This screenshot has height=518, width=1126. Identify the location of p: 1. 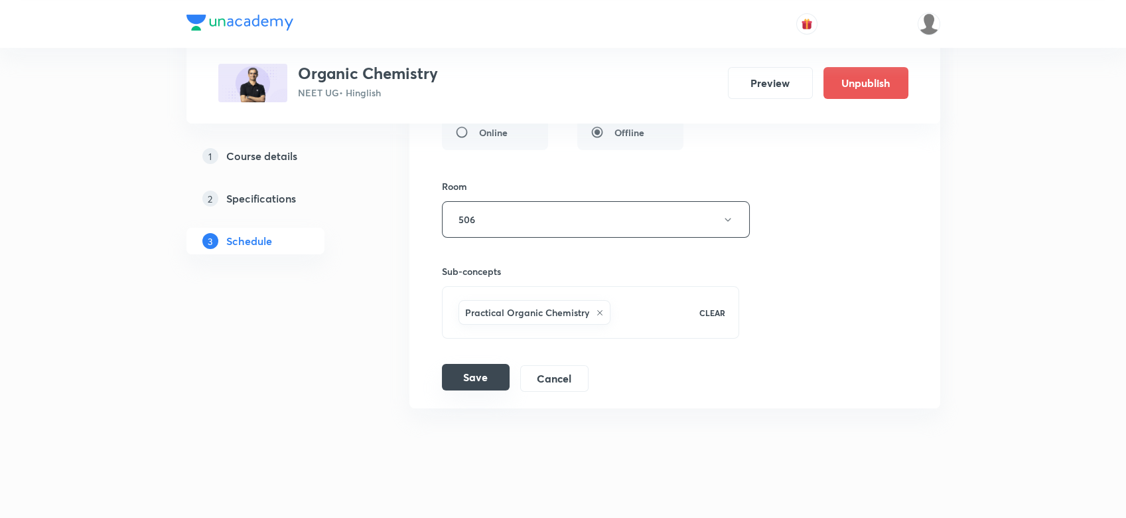
(210, 156).